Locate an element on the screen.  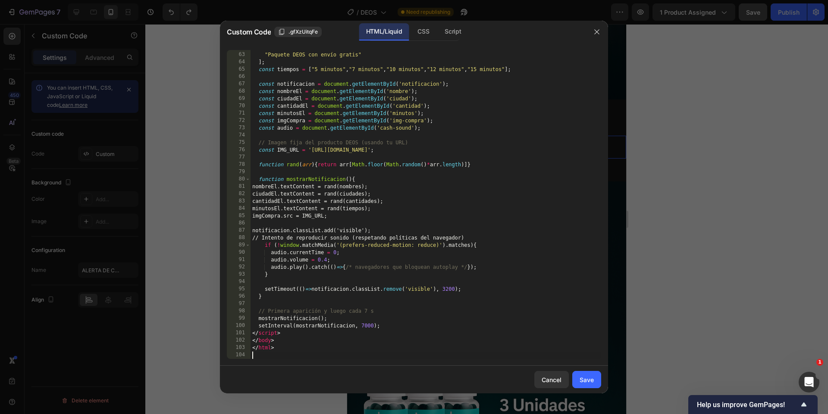
div: 93 is located at coordinates (238, 275).